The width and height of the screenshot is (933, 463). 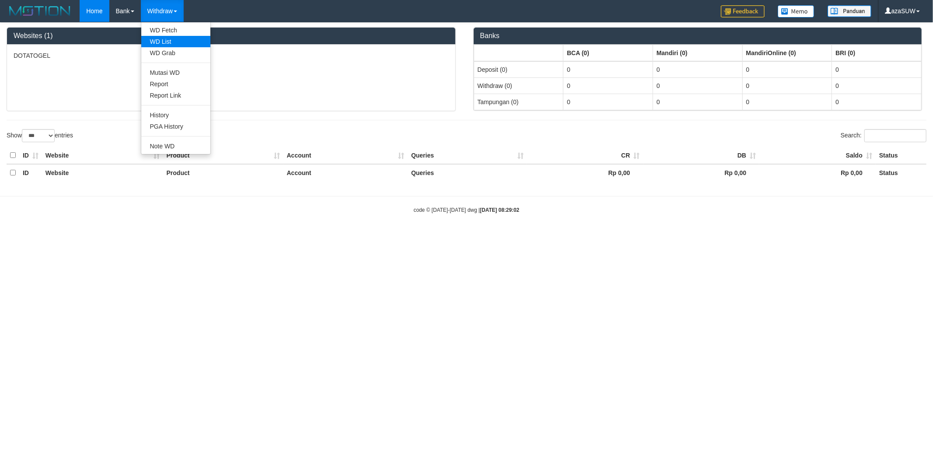 What do you see at coordinates (585, 155) in the screenshot?
I see `th: CR` at bounding box center [585, 155].